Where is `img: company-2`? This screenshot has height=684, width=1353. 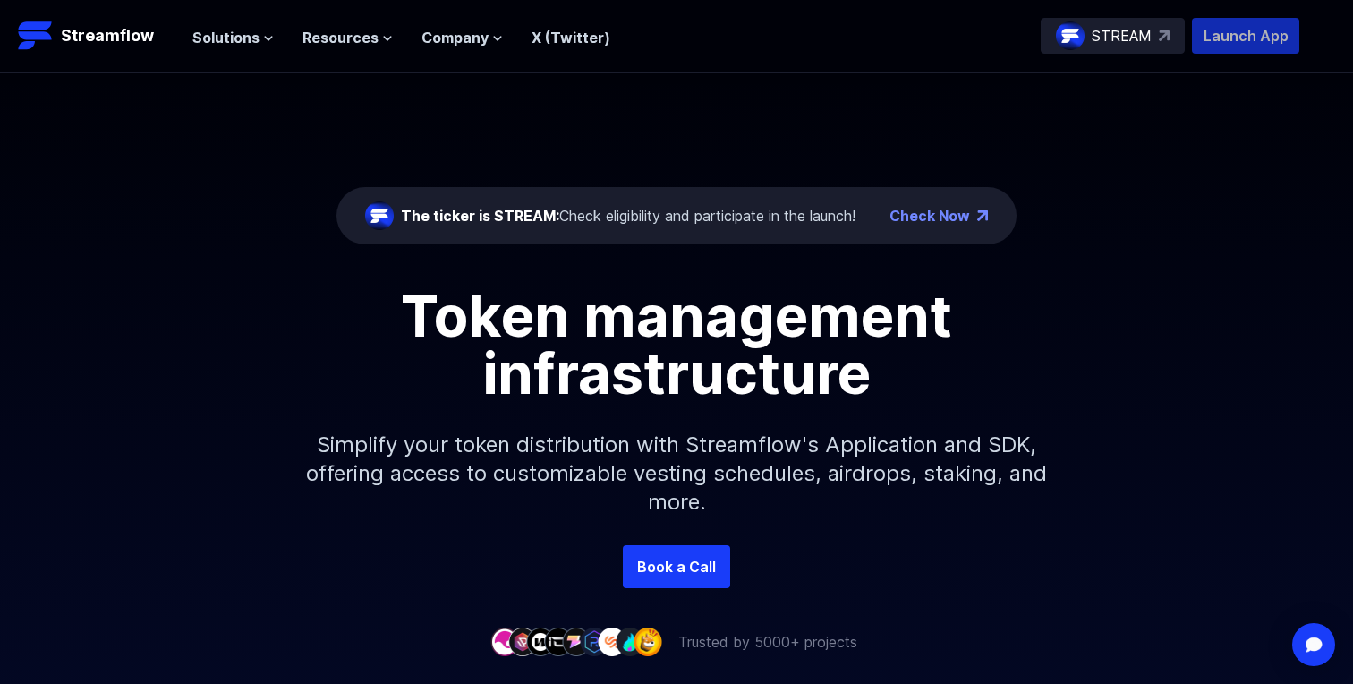
img: company-2 is located at coordinates (523, 641).